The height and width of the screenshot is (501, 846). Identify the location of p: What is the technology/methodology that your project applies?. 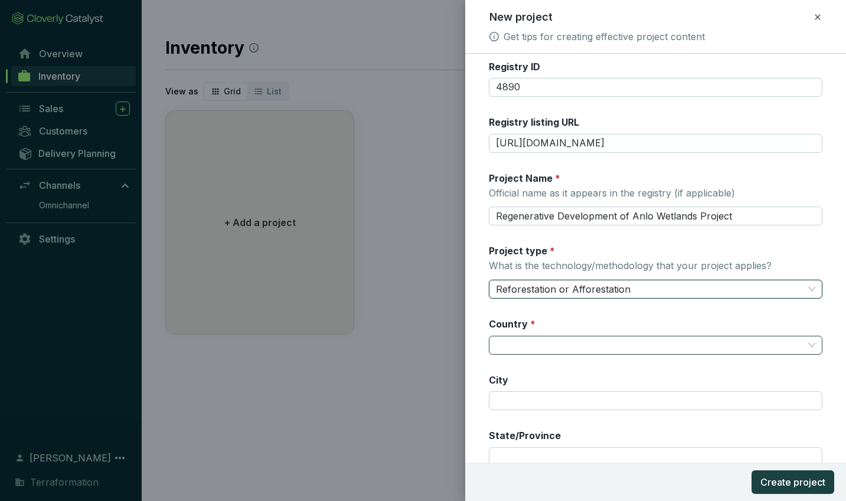
(630, 266).